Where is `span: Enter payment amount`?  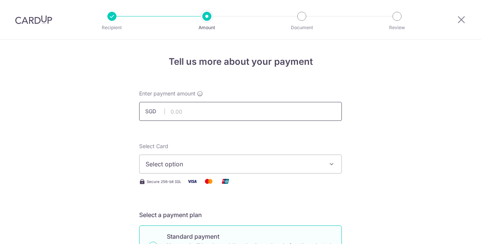 span: Enter payment amount is located at coordinates (167, 93).